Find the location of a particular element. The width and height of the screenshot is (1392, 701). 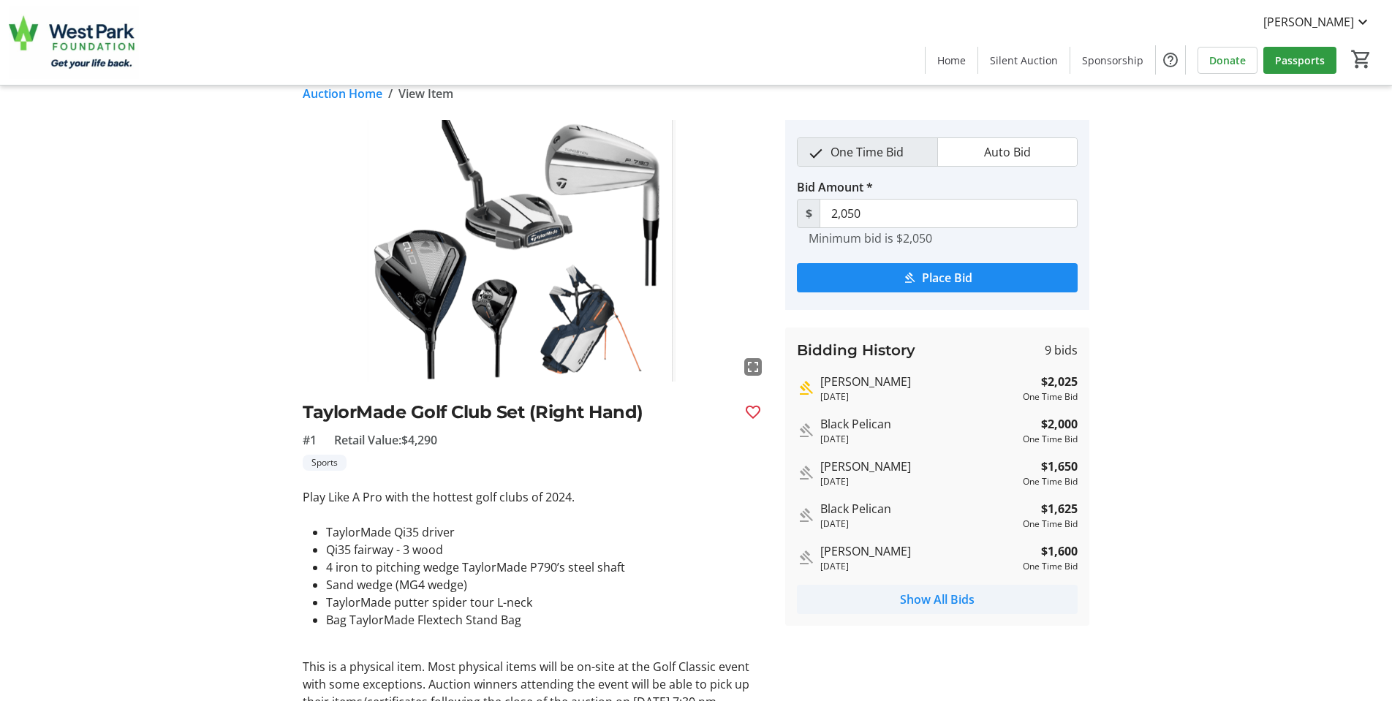

span: Passports is located at coordinates (1300, 60).